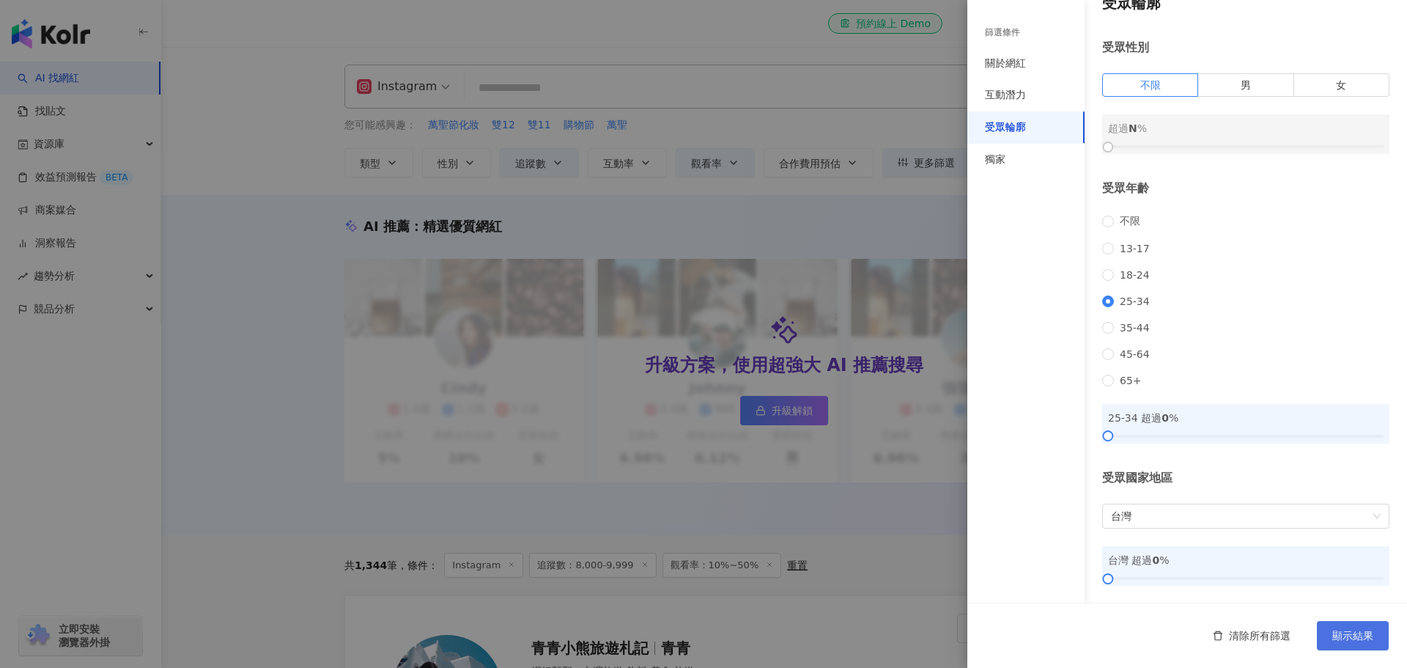 The image size is (1407, 668). Describe the element at coordinates (1246, 85) in the screenshot. I see `span: 男` at that location.